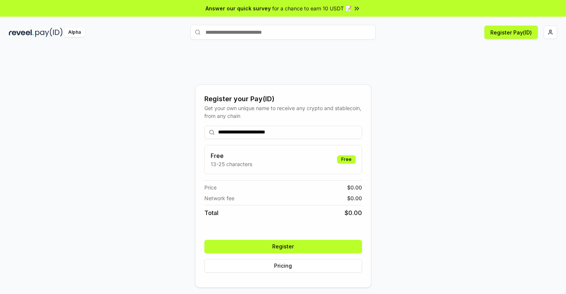 The width and height of the screenshot is (566, 294). I want to click on div: Register your Pay(ID), so click(283, 99).